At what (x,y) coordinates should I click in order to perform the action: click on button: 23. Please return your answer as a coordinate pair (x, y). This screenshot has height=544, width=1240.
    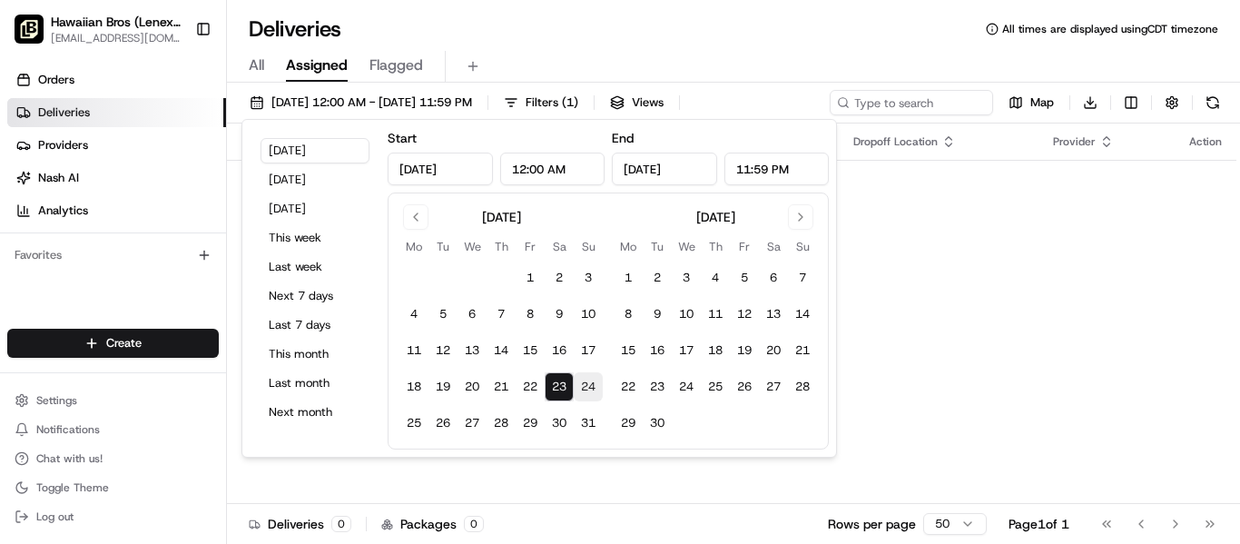
    Looking at the image, I should click on (559, 387).